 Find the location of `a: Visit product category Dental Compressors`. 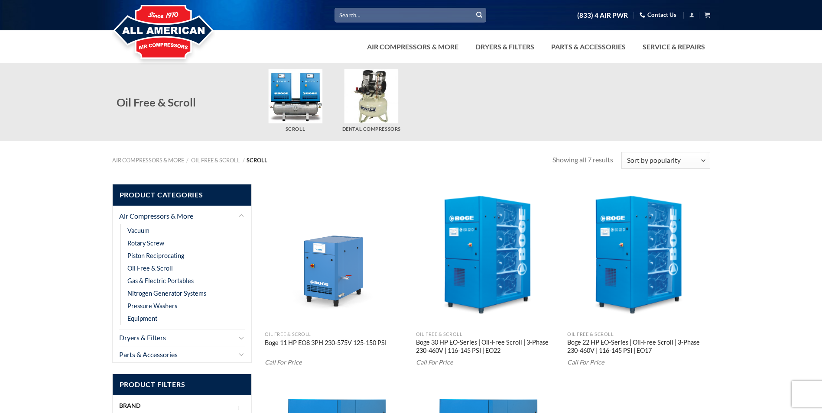

a: Visit product category Dental Compressors is located at coordinates (371, 101).